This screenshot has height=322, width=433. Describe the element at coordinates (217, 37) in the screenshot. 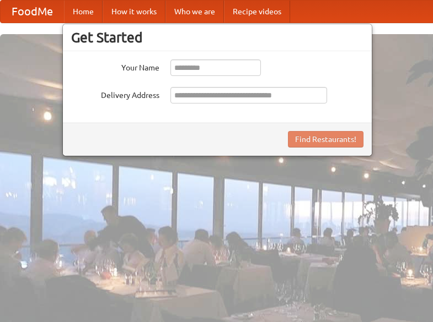

I see `h3: Get Started` at that location.